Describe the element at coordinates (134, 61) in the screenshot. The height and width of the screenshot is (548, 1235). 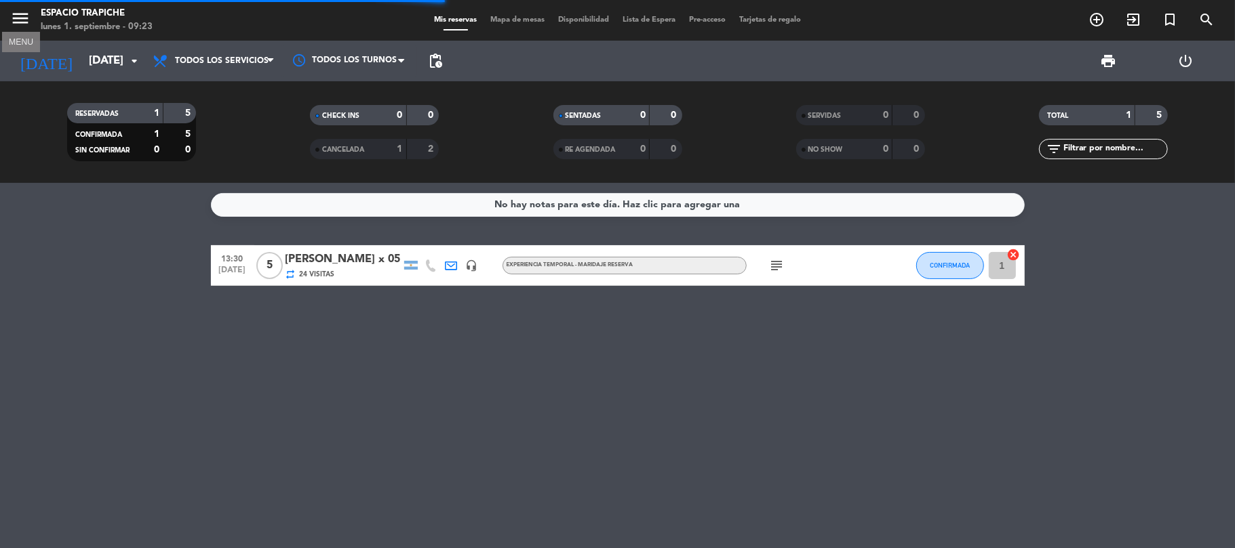
I see `i: arrow_drop_down` at that location.